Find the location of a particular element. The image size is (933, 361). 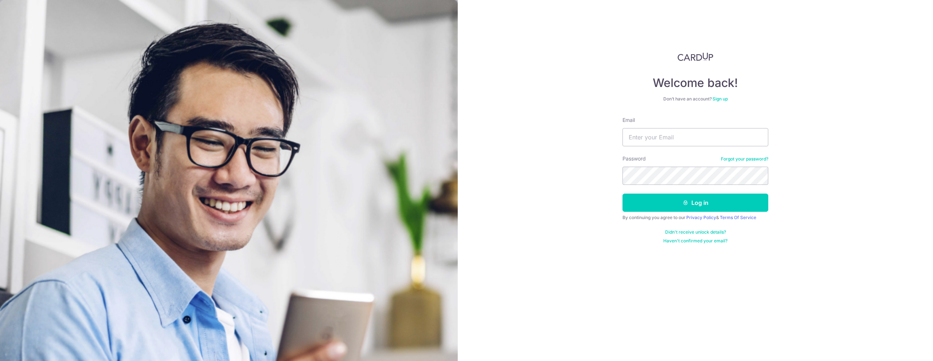

a: Forgot your password? is located at coordinates (744, 159).